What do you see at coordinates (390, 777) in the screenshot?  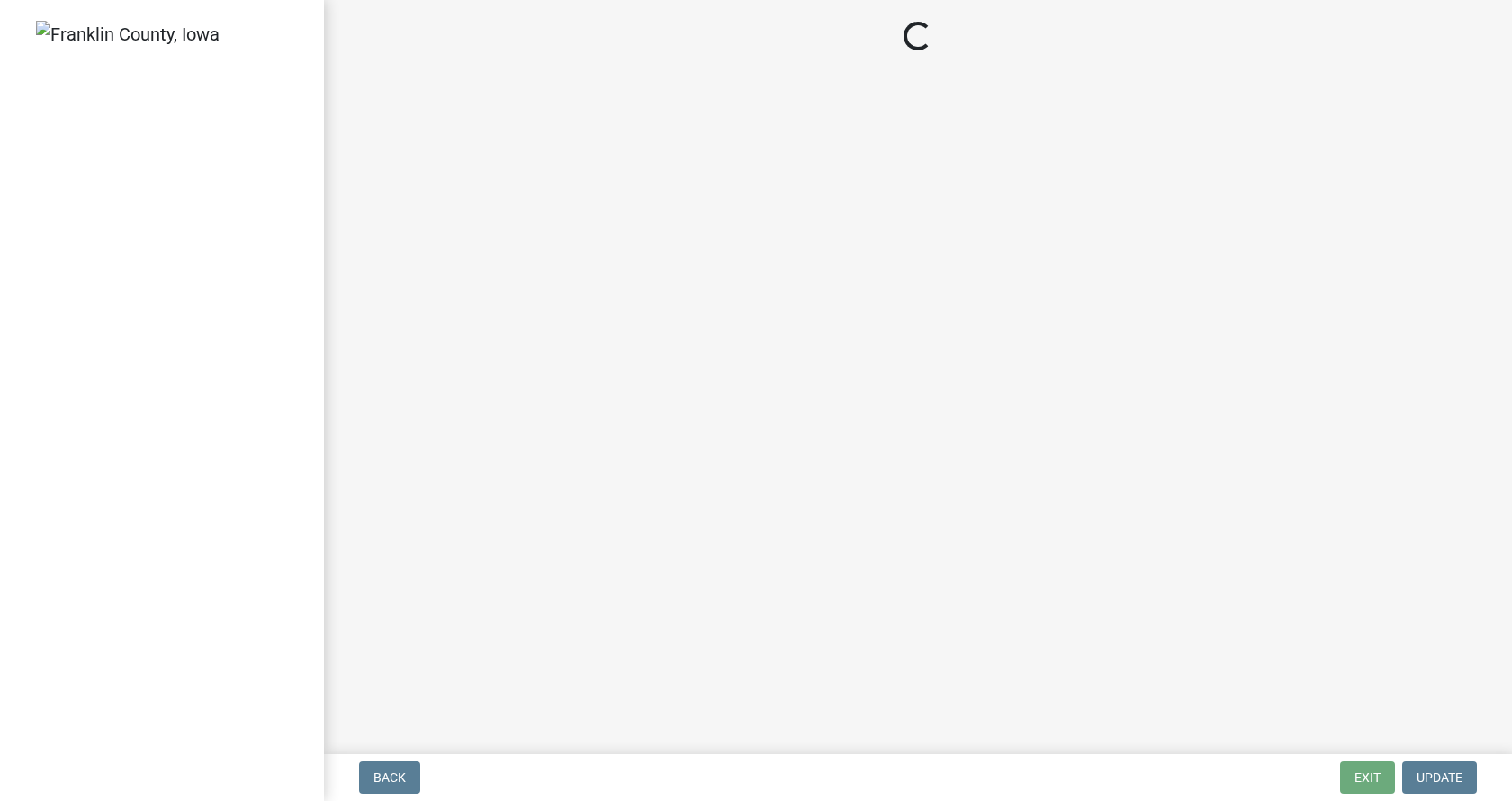 I see `button: Back` at bounding box center [390, 777].